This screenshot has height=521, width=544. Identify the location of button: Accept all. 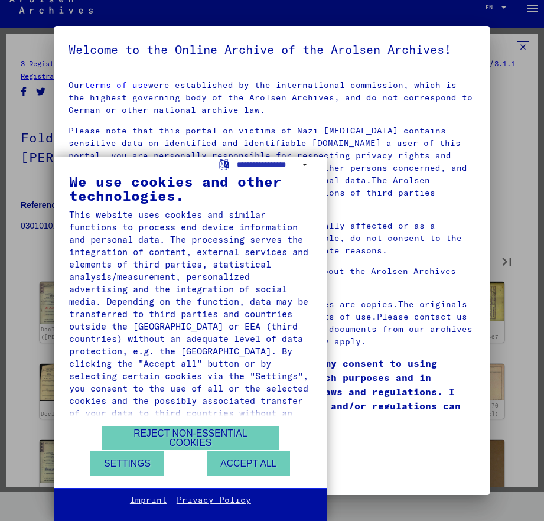
(248, 463).